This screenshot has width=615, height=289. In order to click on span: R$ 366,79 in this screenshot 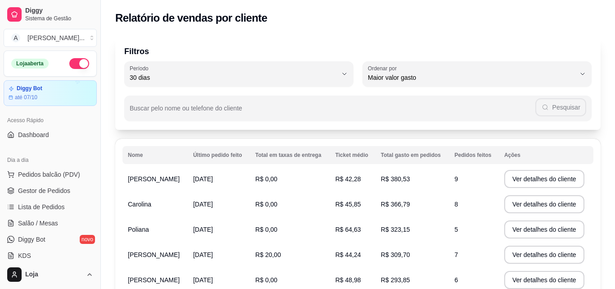, I will do `click(395, 204)`.